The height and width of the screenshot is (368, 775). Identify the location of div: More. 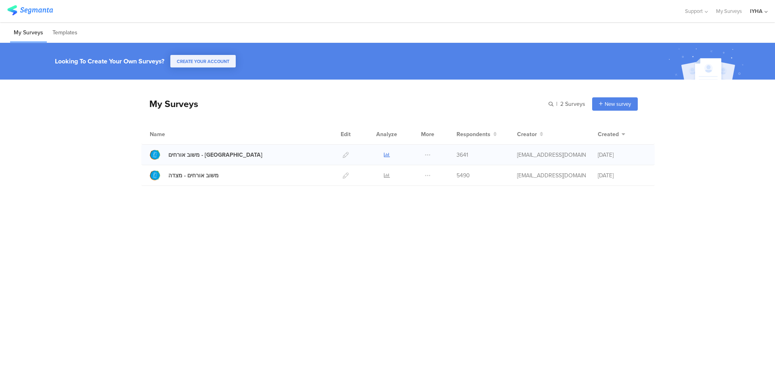
(427, 134).